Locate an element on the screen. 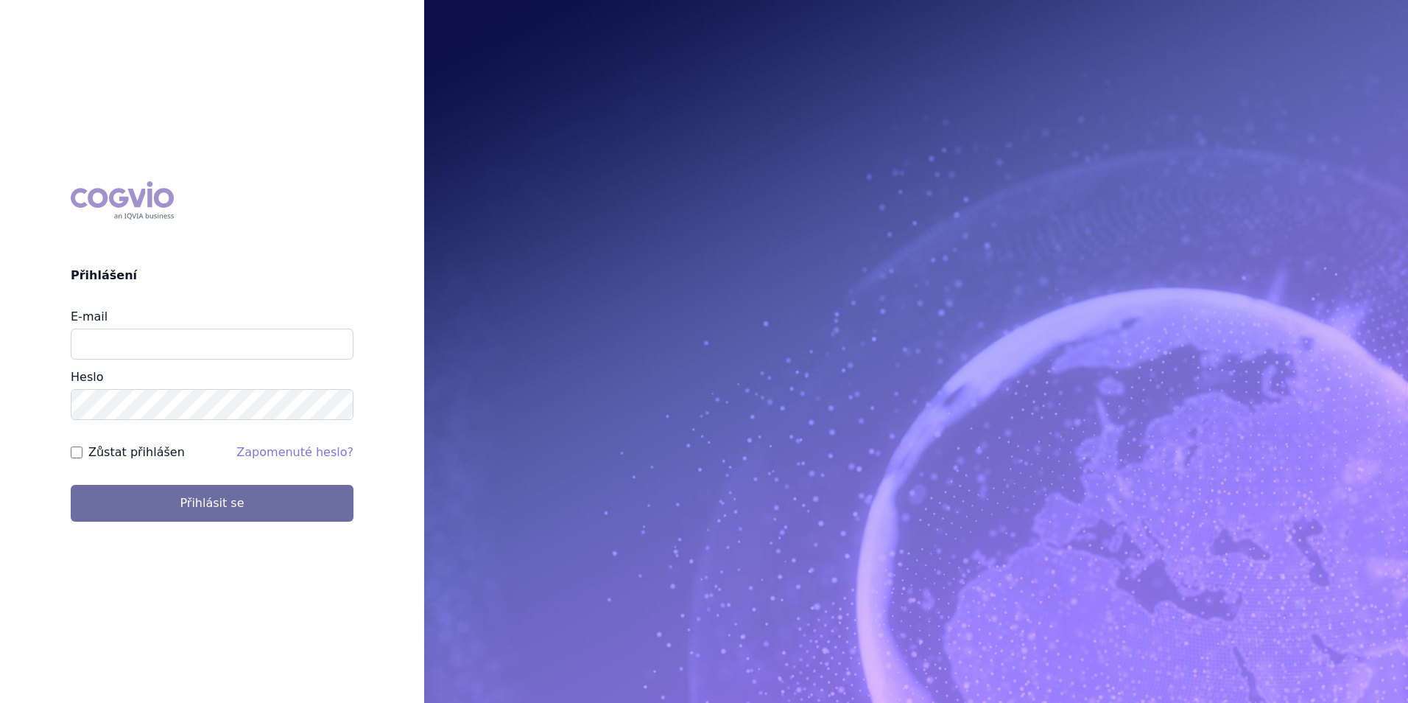 Image resolution: width=1408 pixels, height=703 pixels. label: Zůstat přihlášen is located at coordinates (136, 452).